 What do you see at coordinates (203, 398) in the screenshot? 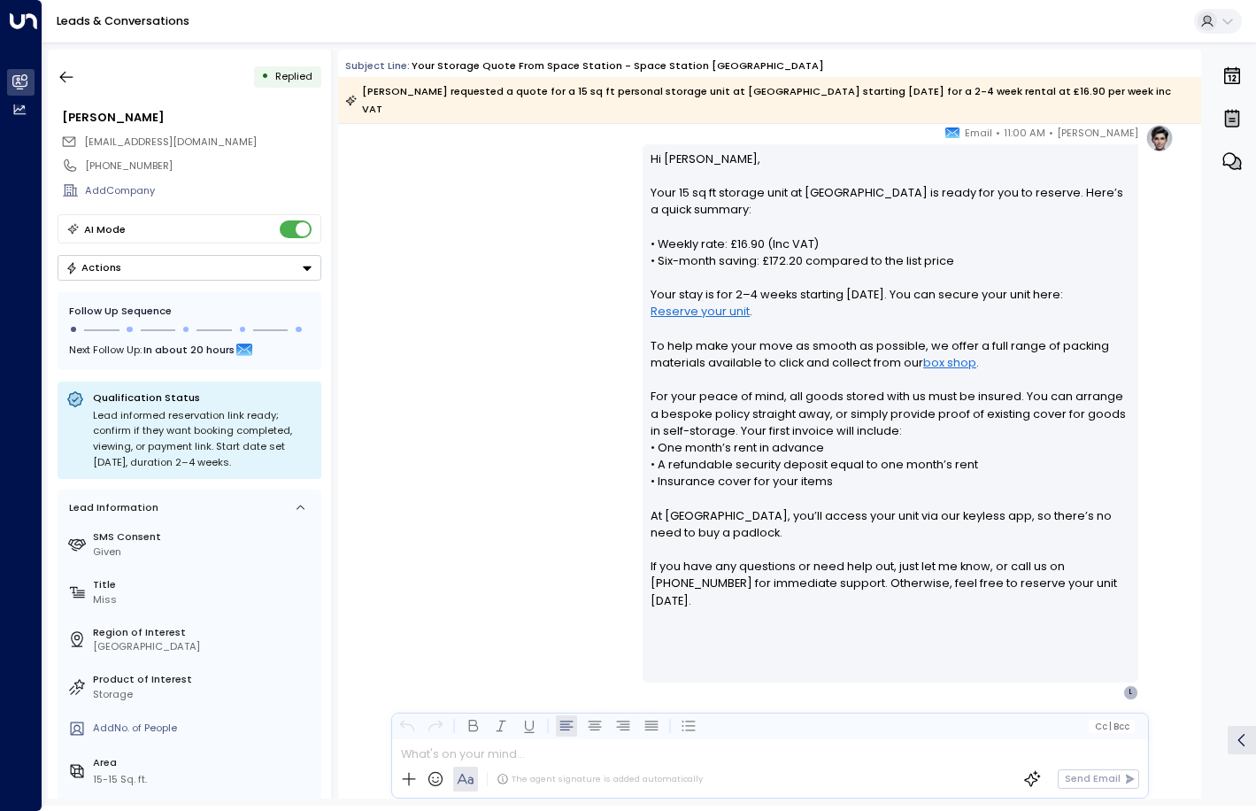
I see `p: Qualification Status` at bounding box center [203, 398].